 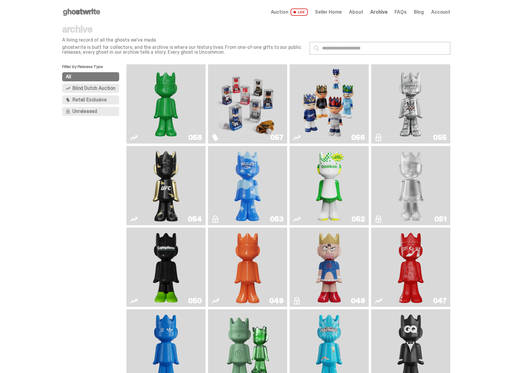 What do you see at coordinates (248, 267) in the screenshot?
I see `a: Schrödinger's ghost: Orange Vibe` at bounding box center [248, 267].